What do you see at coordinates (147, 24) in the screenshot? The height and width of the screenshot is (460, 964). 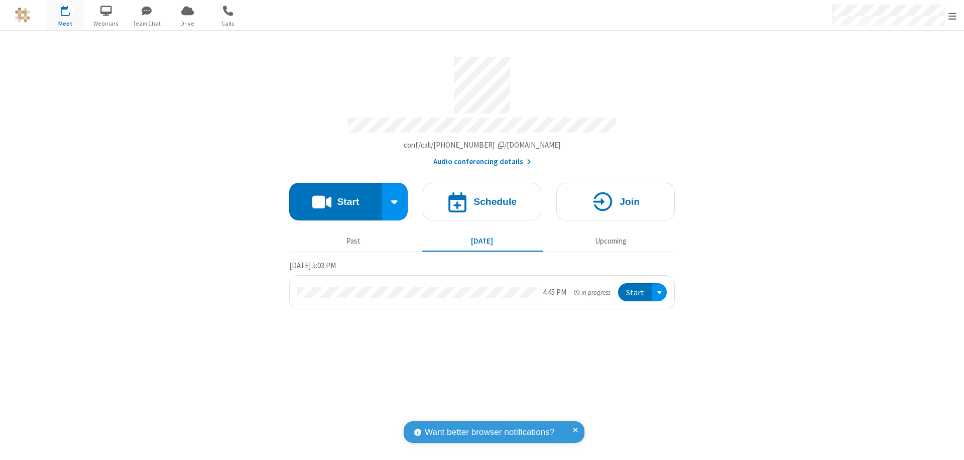 I see `span: Team Chat` at bounding box center [147, 24].